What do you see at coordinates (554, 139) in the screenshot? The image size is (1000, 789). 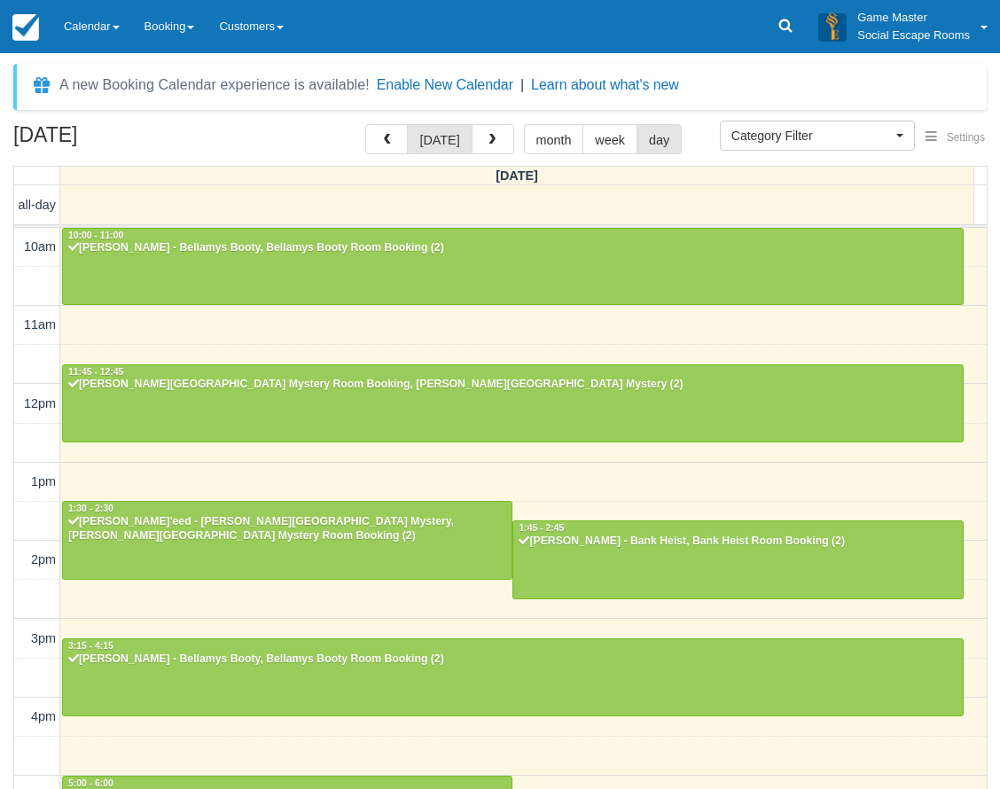 I see `button: month` at bounding box center [554, 139].